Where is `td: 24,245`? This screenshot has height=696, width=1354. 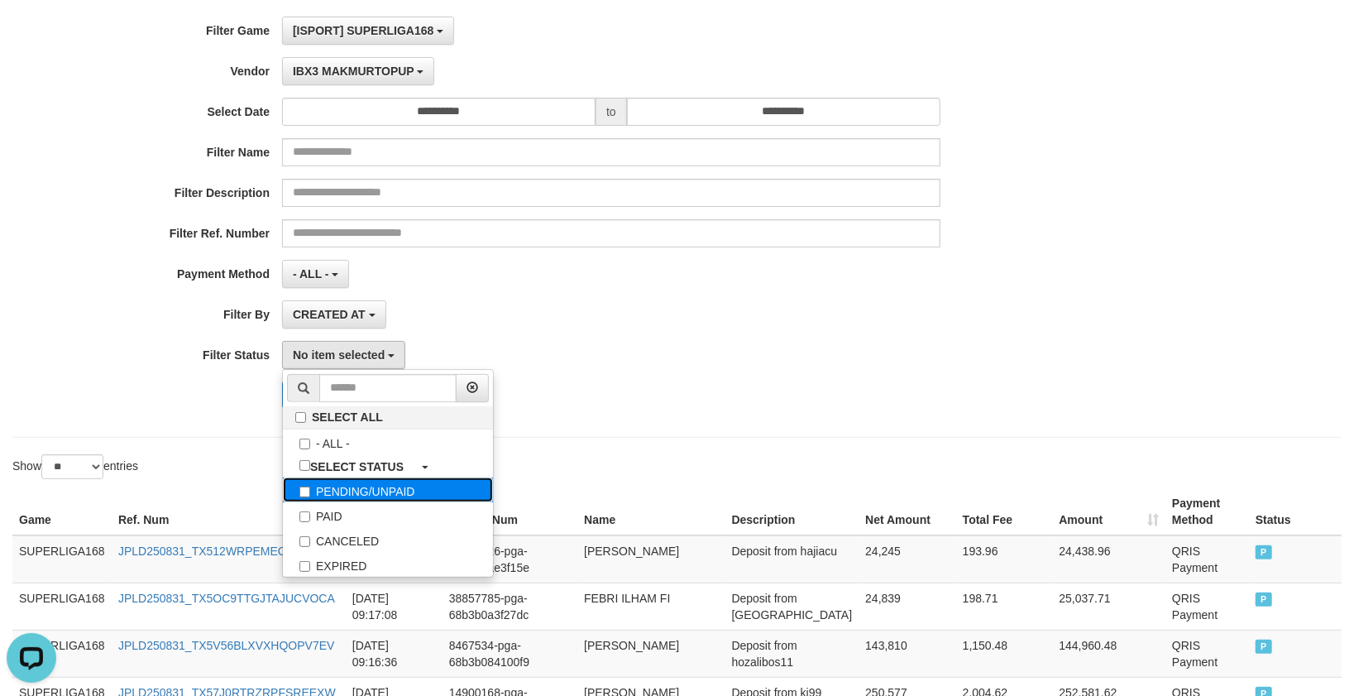
td: 24,245 is located at coordinates (908, 559).